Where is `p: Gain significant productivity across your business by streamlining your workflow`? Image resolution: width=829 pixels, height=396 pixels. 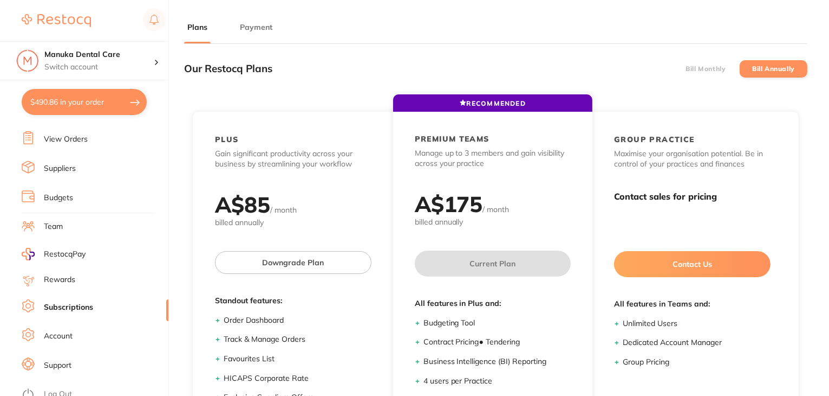
p: Gain significant productivity across your business by streamlining your workflow is located at coordinates (293, 159).